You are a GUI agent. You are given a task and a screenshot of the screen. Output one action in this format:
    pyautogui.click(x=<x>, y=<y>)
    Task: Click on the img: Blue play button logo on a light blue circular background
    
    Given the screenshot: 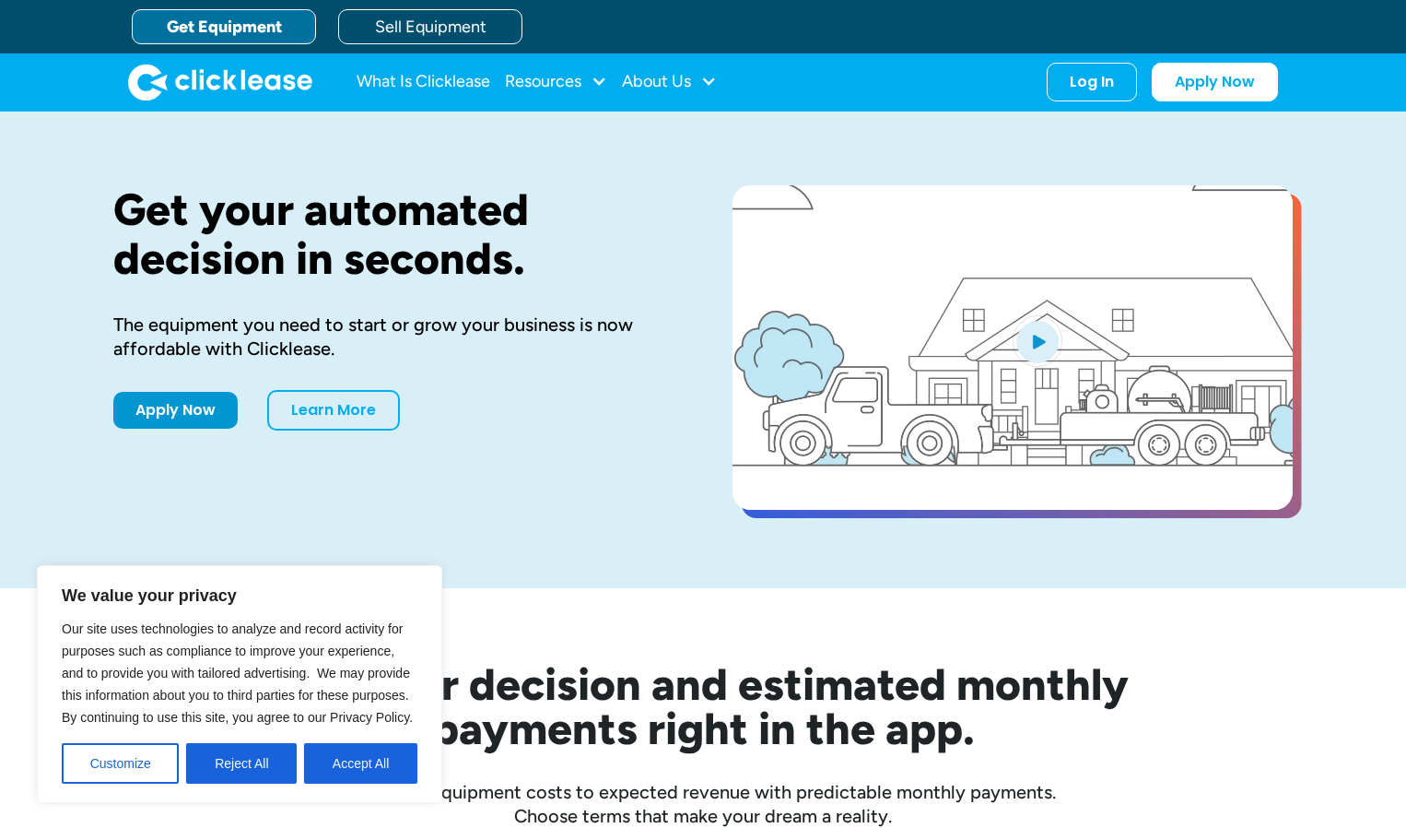 What is the action you would take?
    pyautogui.click(x=1038, y=341)
    